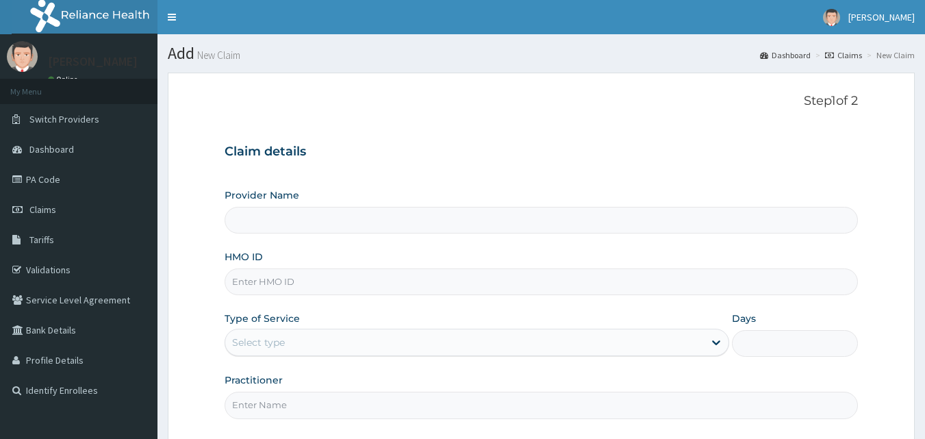 The image size is (925, 439). What do you see at coordinates (64, 79) in the screenshot?
I see `a: Online` at bounding box center [64, 79].